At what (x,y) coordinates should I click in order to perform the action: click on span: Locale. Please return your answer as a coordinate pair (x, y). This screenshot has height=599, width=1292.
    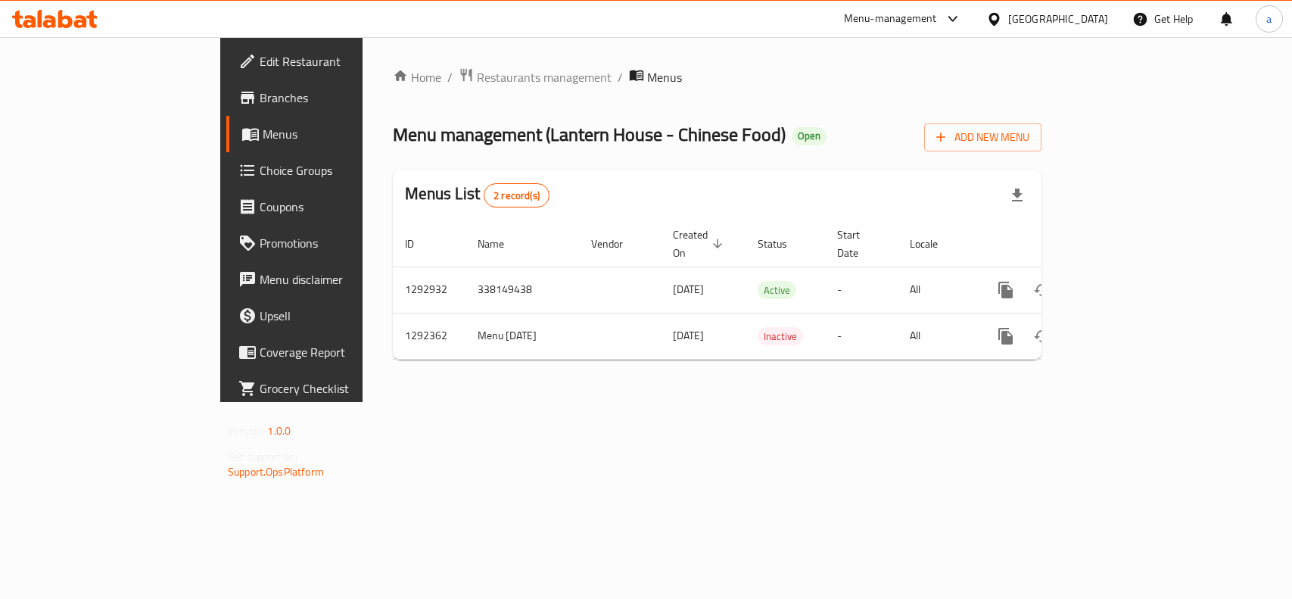
    Looking at the image, I should click on (934, 244).